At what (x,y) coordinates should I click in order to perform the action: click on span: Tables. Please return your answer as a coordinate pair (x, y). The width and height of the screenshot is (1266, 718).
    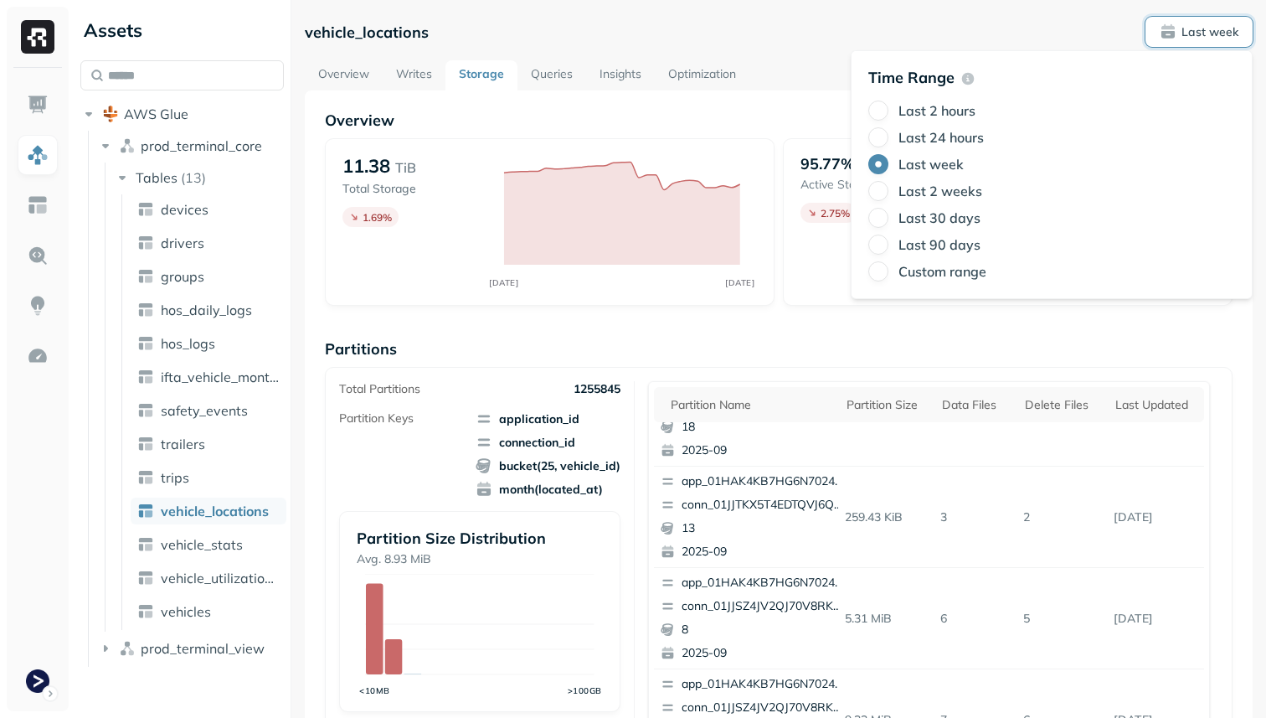
    Looking at the image, I should click on (157, 178).